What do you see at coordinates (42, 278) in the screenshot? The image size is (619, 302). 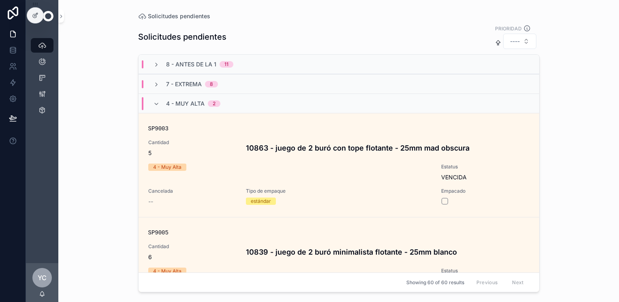 I see `span: YC` at bounding box center [42, 278].